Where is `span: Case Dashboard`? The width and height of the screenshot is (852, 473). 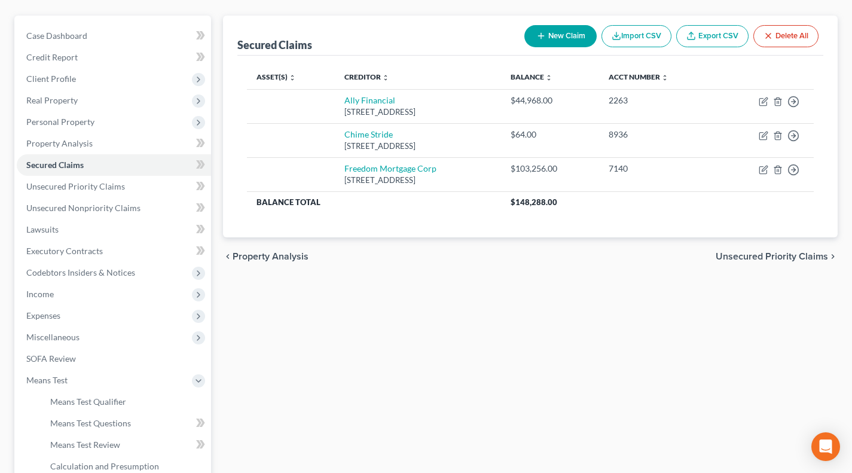
span: Case Dashboard is located at coordinates (57, 35).